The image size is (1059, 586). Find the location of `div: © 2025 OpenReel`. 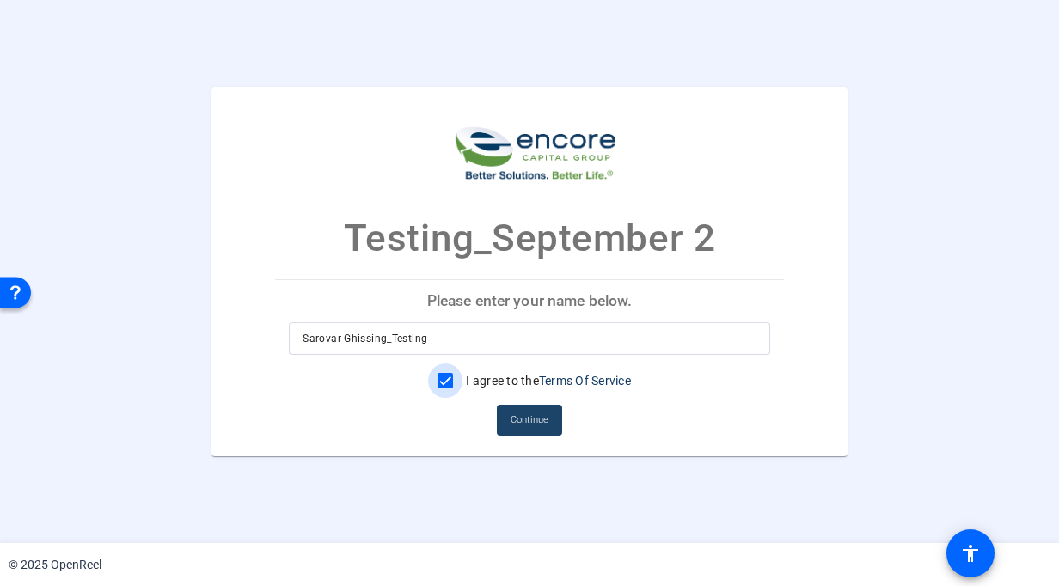

div: © 2025 OpenReel is located at coordinates (55, 565).